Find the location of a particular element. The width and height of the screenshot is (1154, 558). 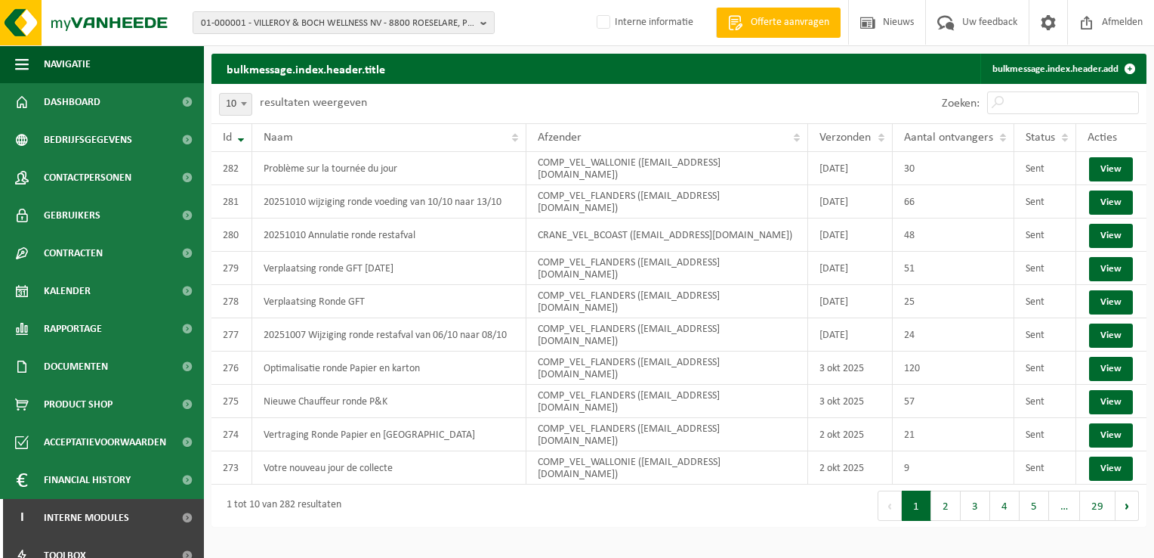

span: I is located at coordinates (22, 518).